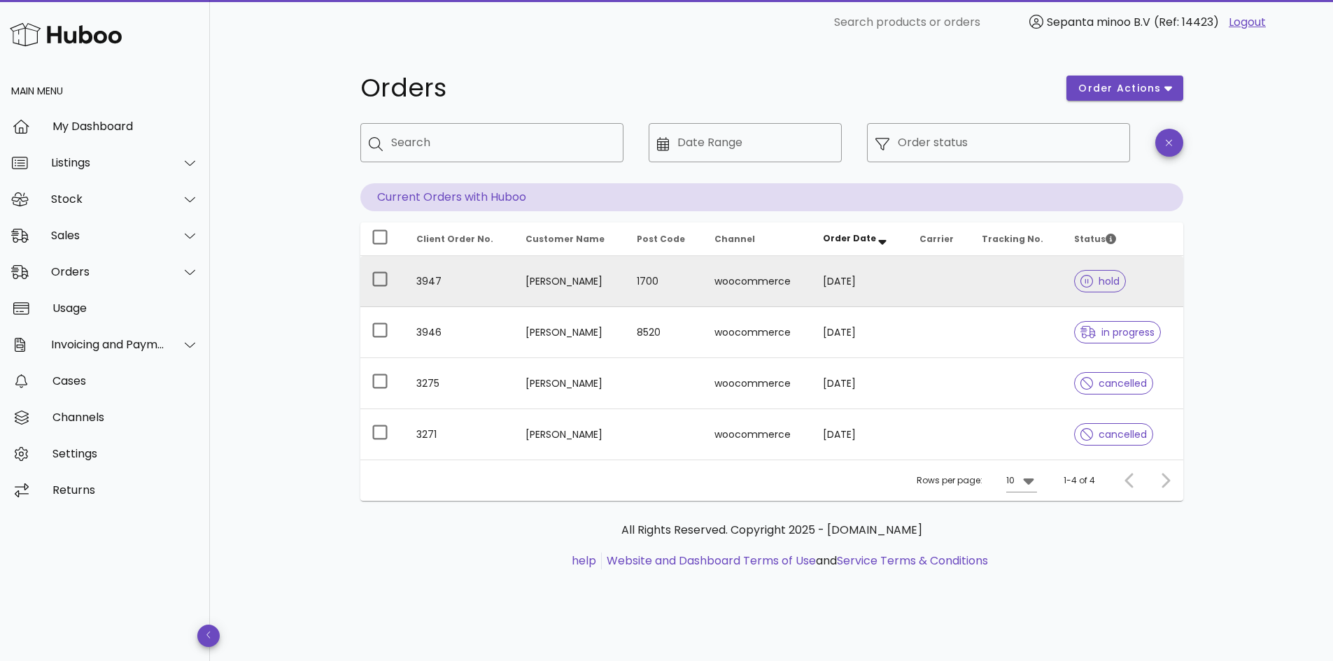 The image size is (1333, 661). I want to click on div: Usage, so click(125, 308).